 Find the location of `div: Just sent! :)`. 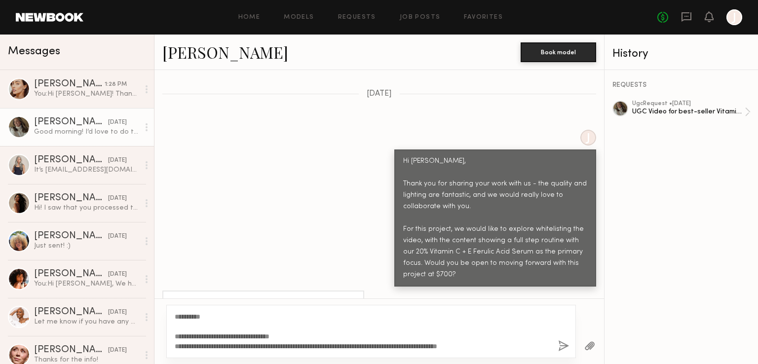

div: Just sent! :) is located at coordinates (86, 246).